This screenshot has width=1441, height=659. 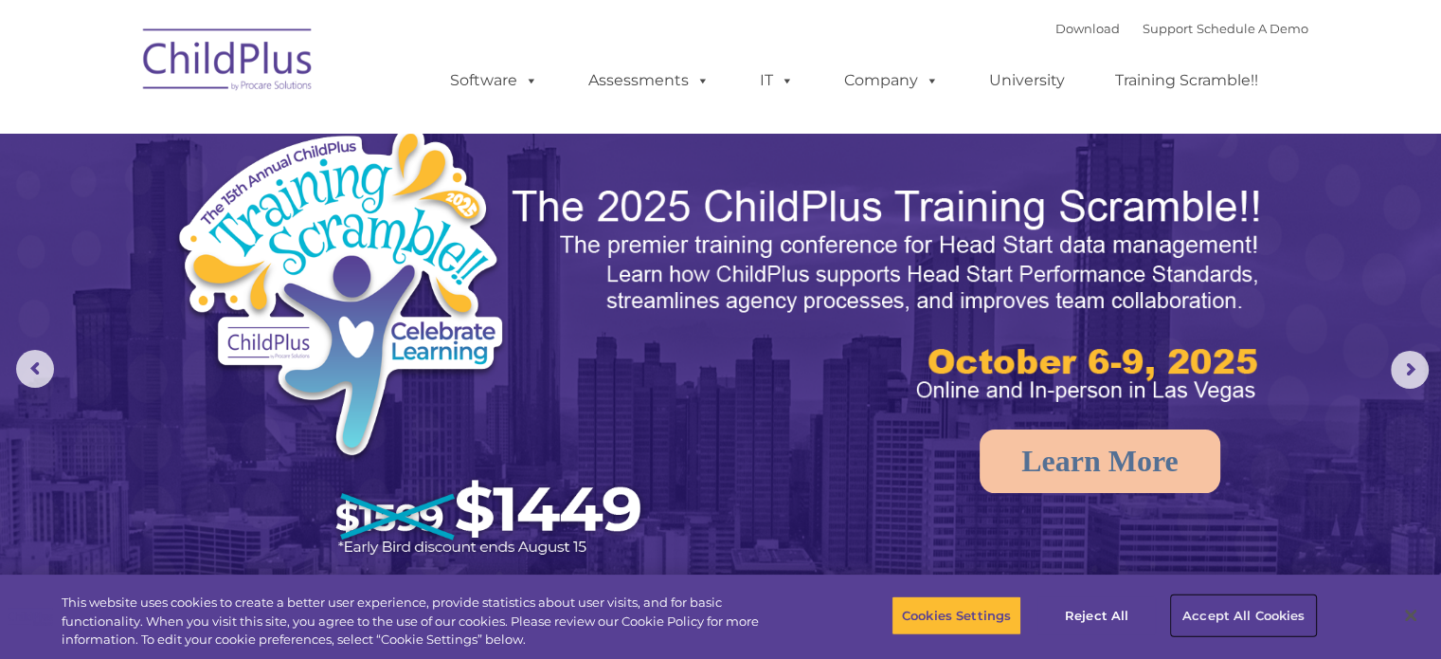 What do you see at coordinates (1253, 28) in the screenshot?
I see `a: Schedule A Demo` at bounding box center [1253, 28].